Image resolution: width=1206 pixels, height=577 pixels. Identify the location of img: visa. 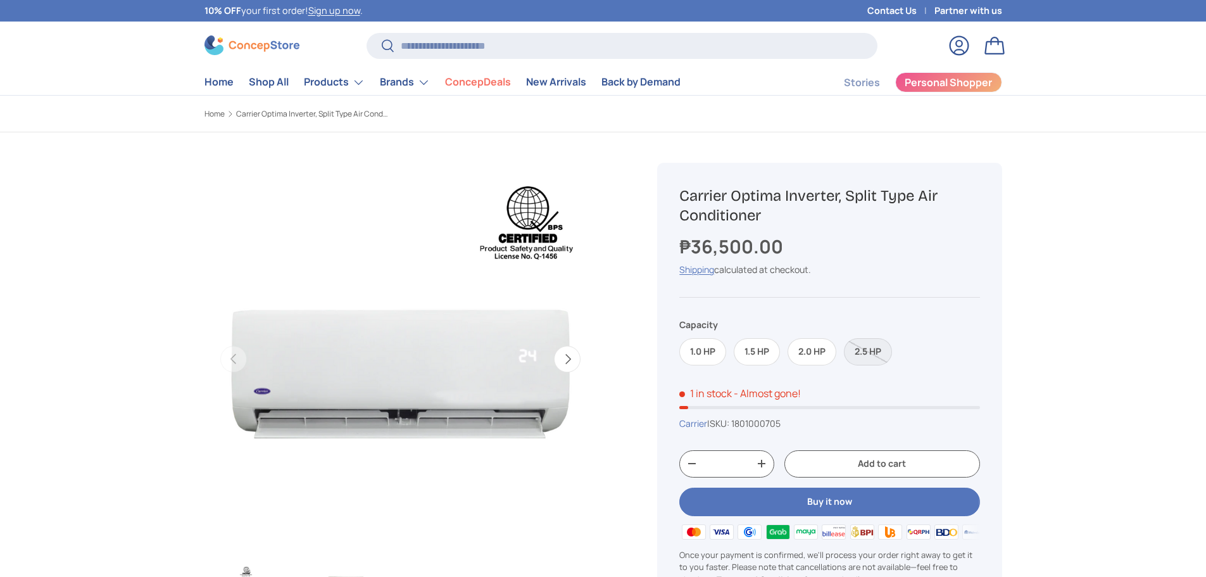
(722, 532).